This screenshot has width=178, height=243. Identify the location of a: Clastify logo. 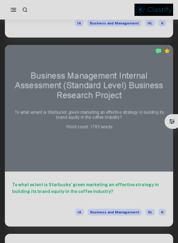
(154, 10).